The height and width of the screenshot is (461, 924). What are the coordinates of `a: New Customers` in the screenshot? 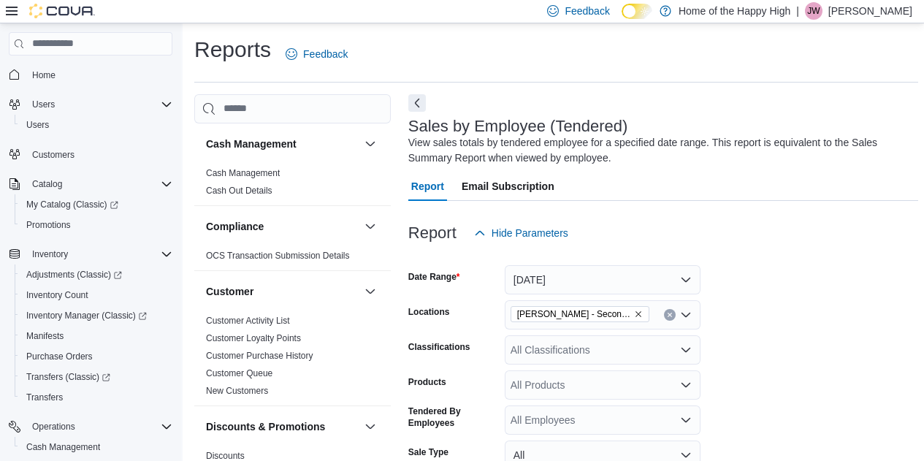 It's located at (237, 391).